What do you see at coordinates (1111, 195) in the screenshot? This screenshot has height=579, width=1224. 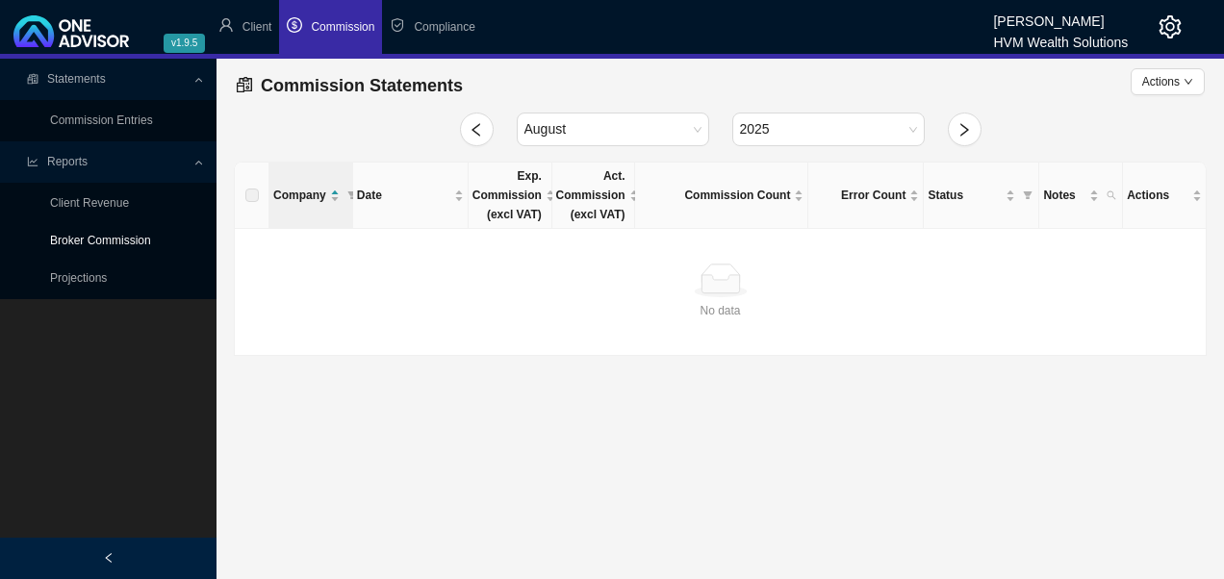 I see `span: search` at bounding box center [1111, 195].